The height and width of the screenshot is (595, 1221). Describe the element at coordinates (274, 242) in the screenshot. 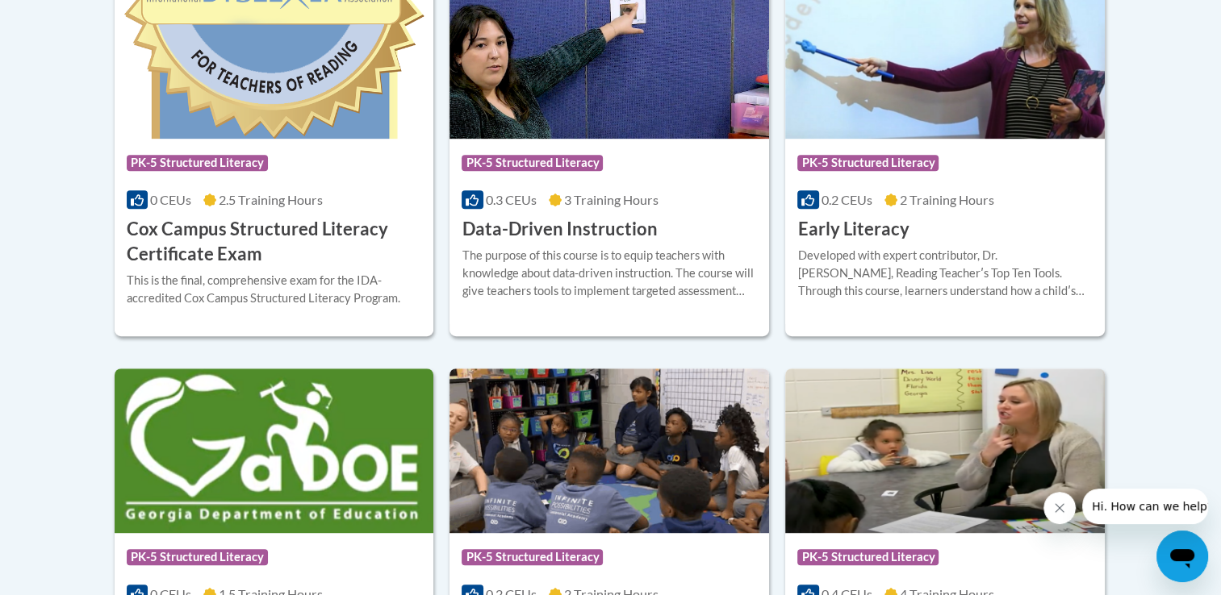

I see `h3: Cox Campus Structured Literacy Certificate Exam` at that location.